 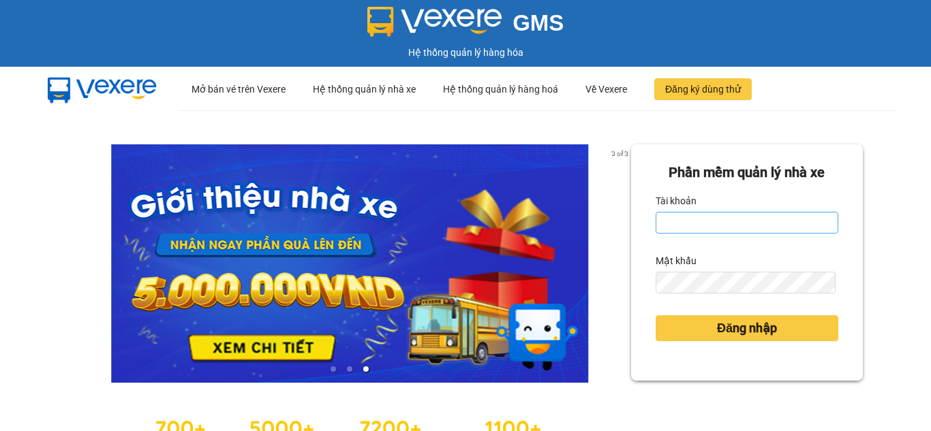 What do you see at coordinates (465, 26) in the screenshot?
I see `a: GMS` at bounding box center [465, 26].